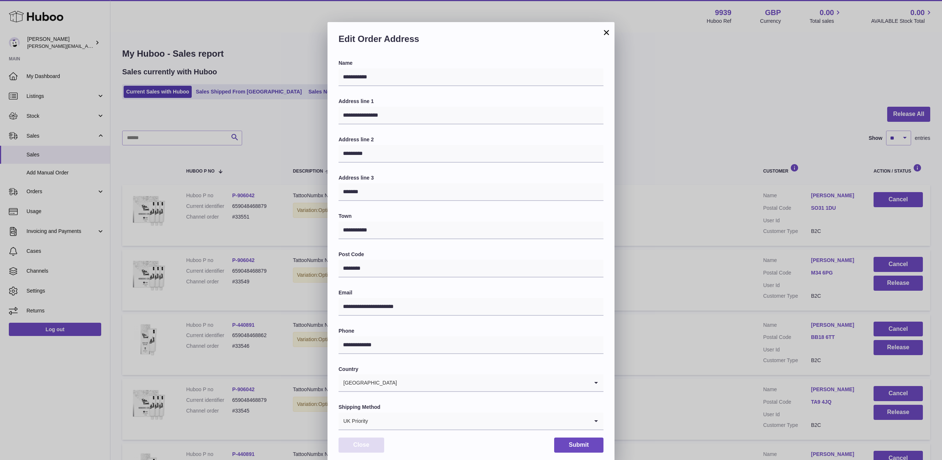 This screenshot has width=942, height=460. I want to click on button: Submit, so click(579, 445).